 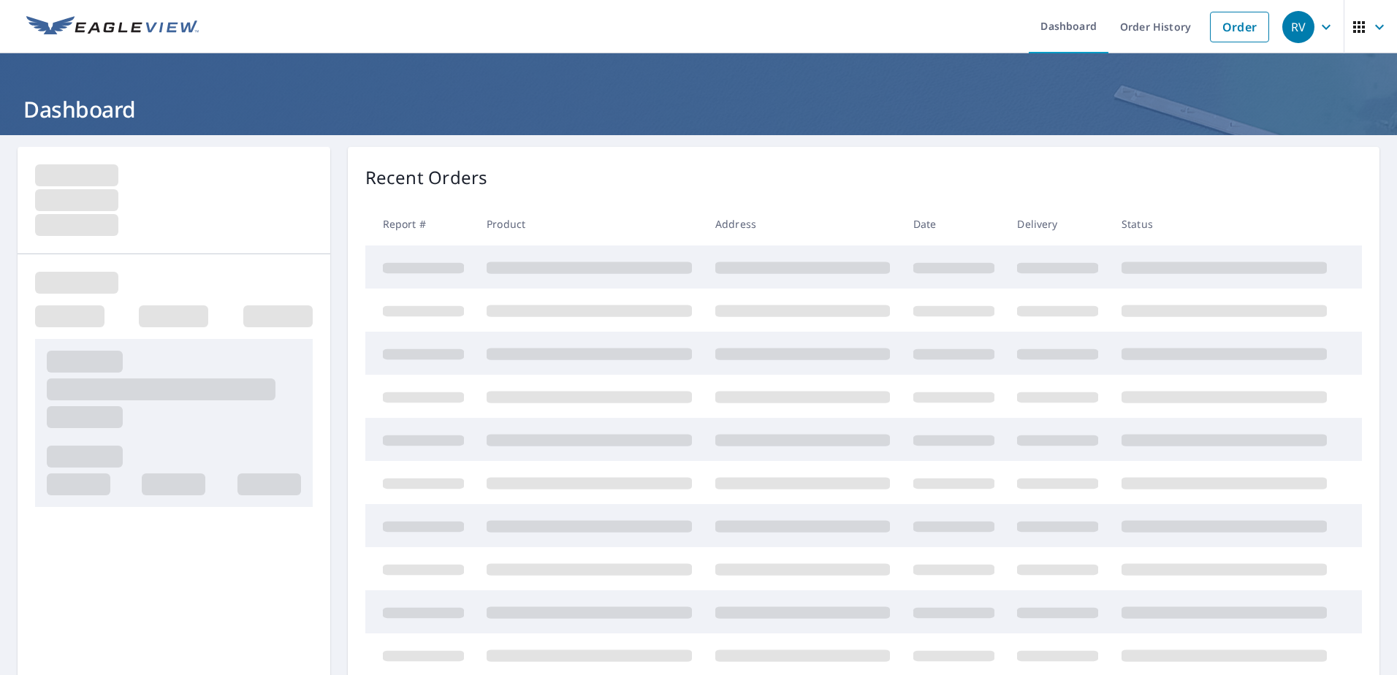 I want to click on th: Report #, so click(x=420, y=224).